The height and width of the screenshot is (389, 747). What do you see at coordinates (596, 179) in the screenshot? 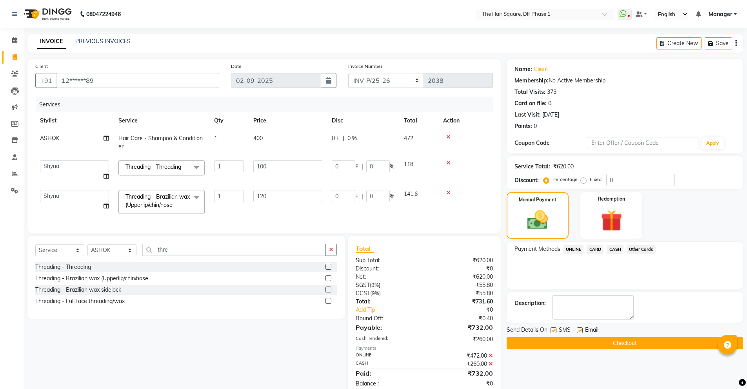
I see `label: Fixed` at bounding box center [596, 179].